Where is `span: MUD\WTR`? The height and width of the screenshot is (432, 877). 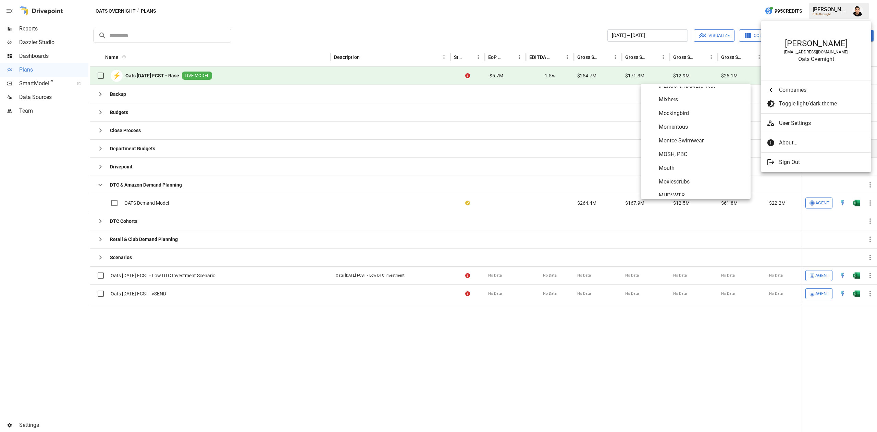 span: MUD\WTR is located at coordinates (702, 196).